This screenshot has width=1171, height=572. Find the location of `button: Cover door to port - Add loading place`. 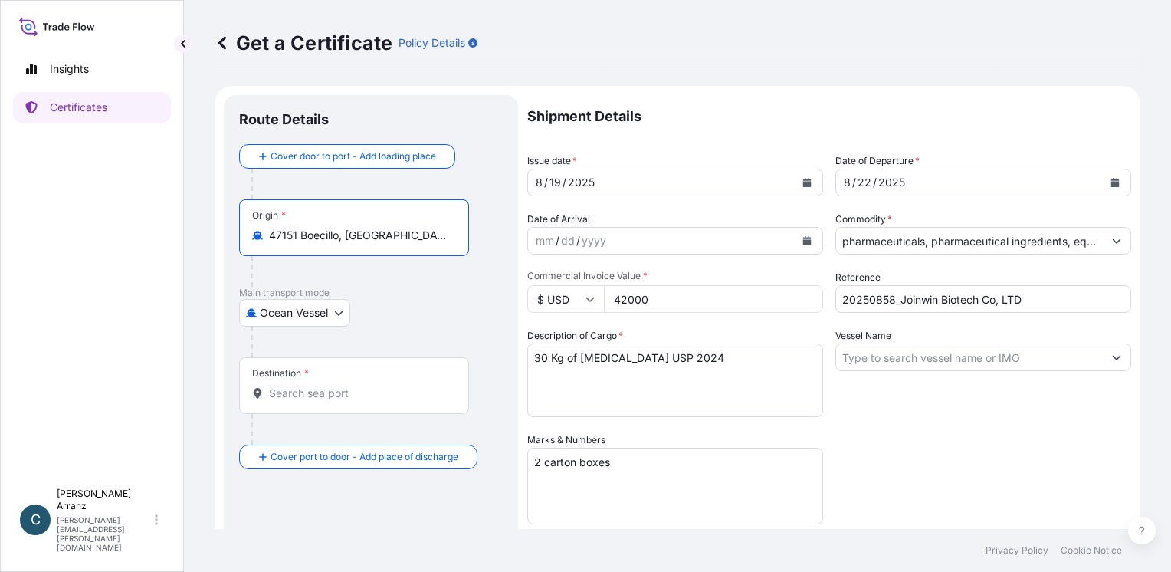

button: Cover door to port - Add loading place is located at coordinates (347, 156).